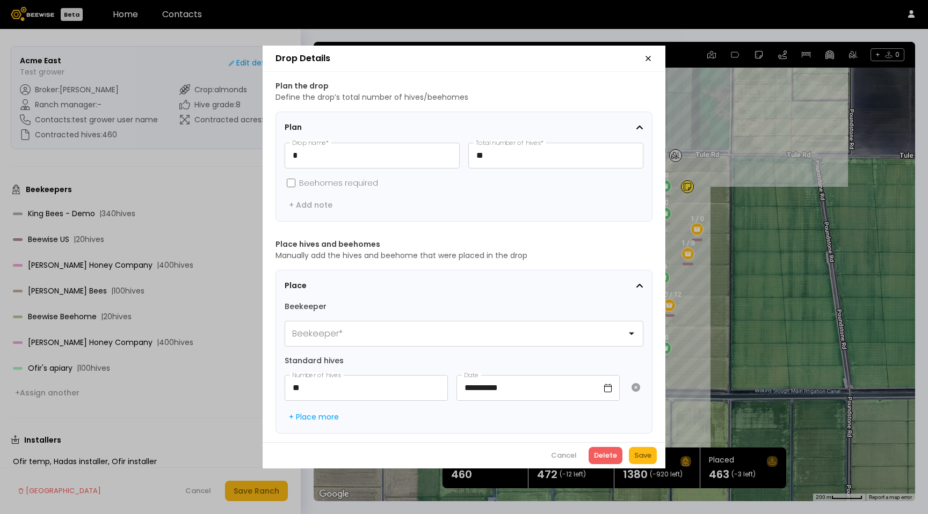  I want to click on p: Define the drop’s total number of hives/beehomes, so click(464, 97).